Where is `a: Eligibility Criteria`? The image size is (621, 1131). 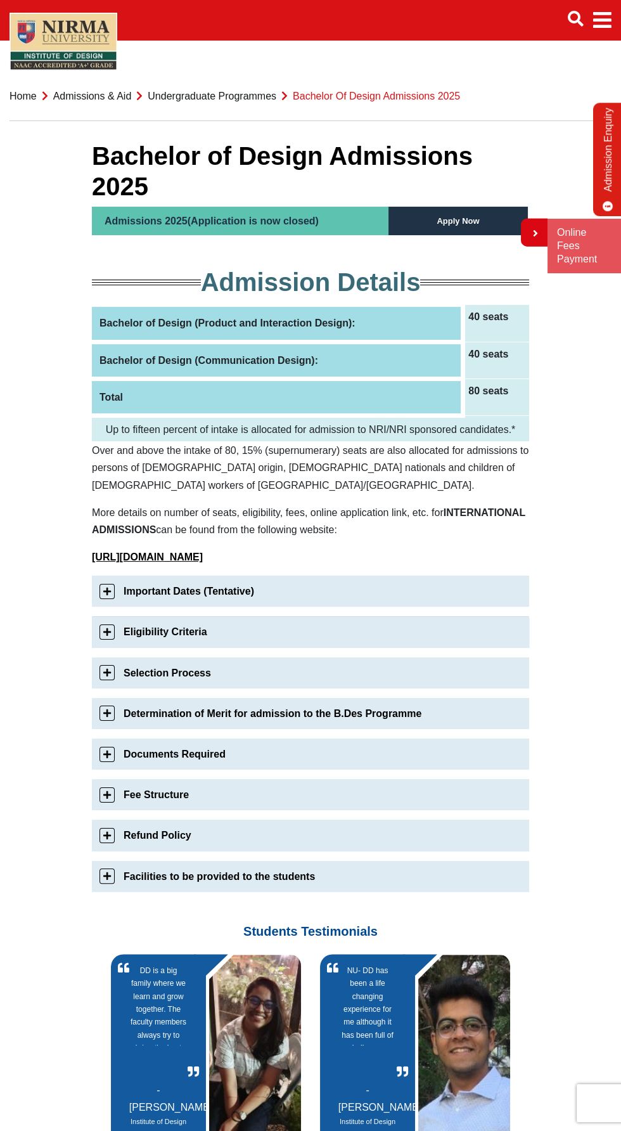 a: Eligibility Criteria is located at coordinates (311, 631).